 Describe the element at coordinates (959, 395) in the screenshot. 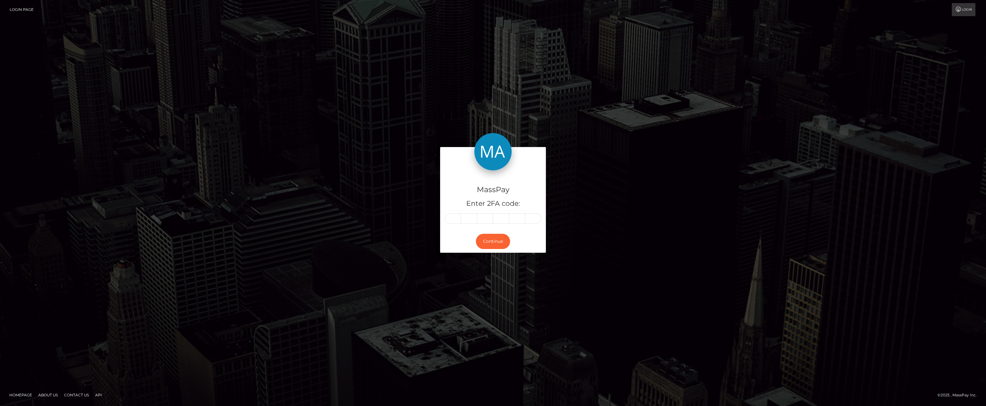

I see `div: © 2025 , MassPay Inc.` at that location.